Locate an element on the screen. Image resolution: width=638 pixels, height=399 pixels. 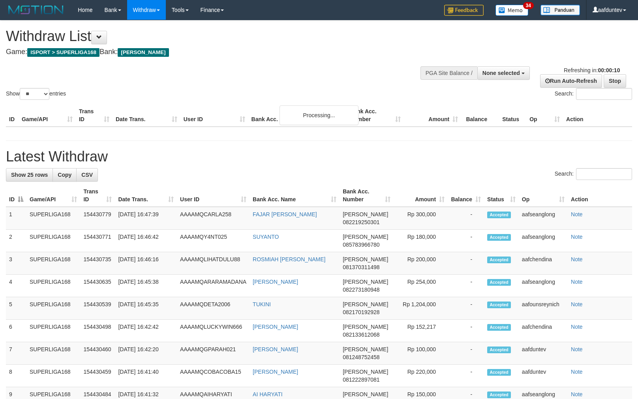
td: 154430539 is located at coordinates (97, 308).